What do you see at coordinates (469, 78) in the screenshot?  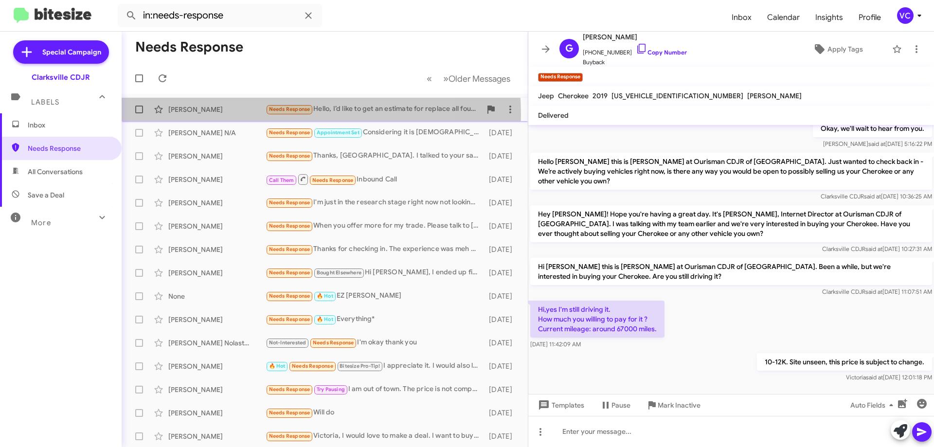 I see `nav: Page navigation example` at bounding box center [469, 78].